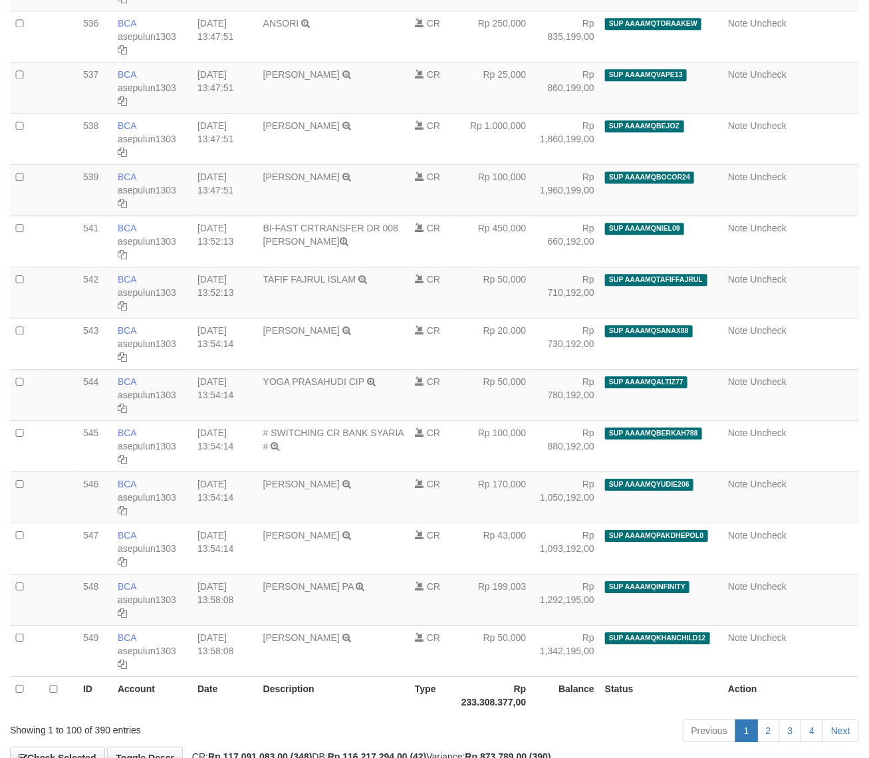 The width and height of the screenshot is (869, 758). Describe the element at coordinates (565, 497) in the screenshot. I see `td: Rp 1,050,192,00` at that location.